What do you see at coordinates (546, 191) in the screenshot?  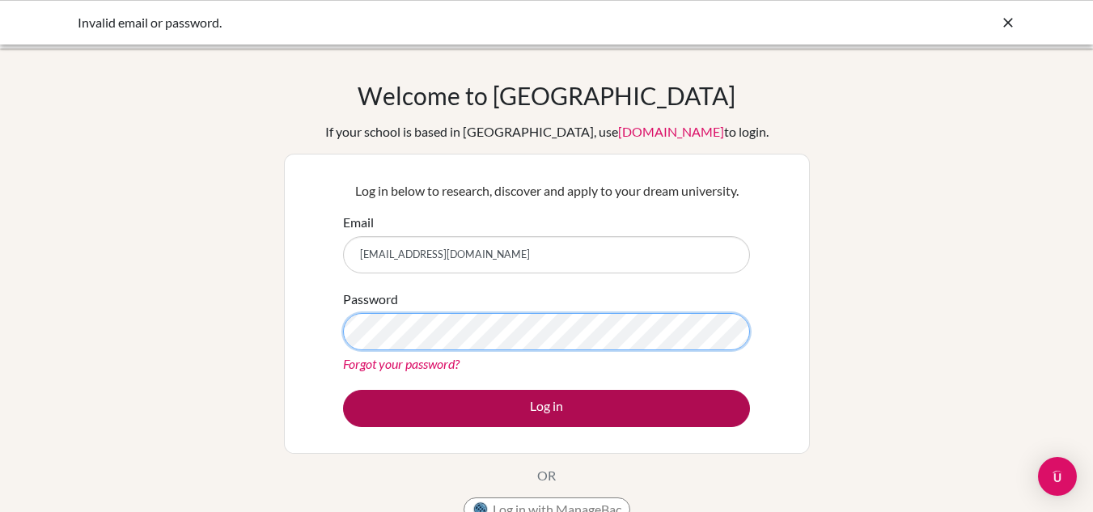 I see `p: Log in below to research, discover and apply to your dream university.` at bounding box center [546, 191].